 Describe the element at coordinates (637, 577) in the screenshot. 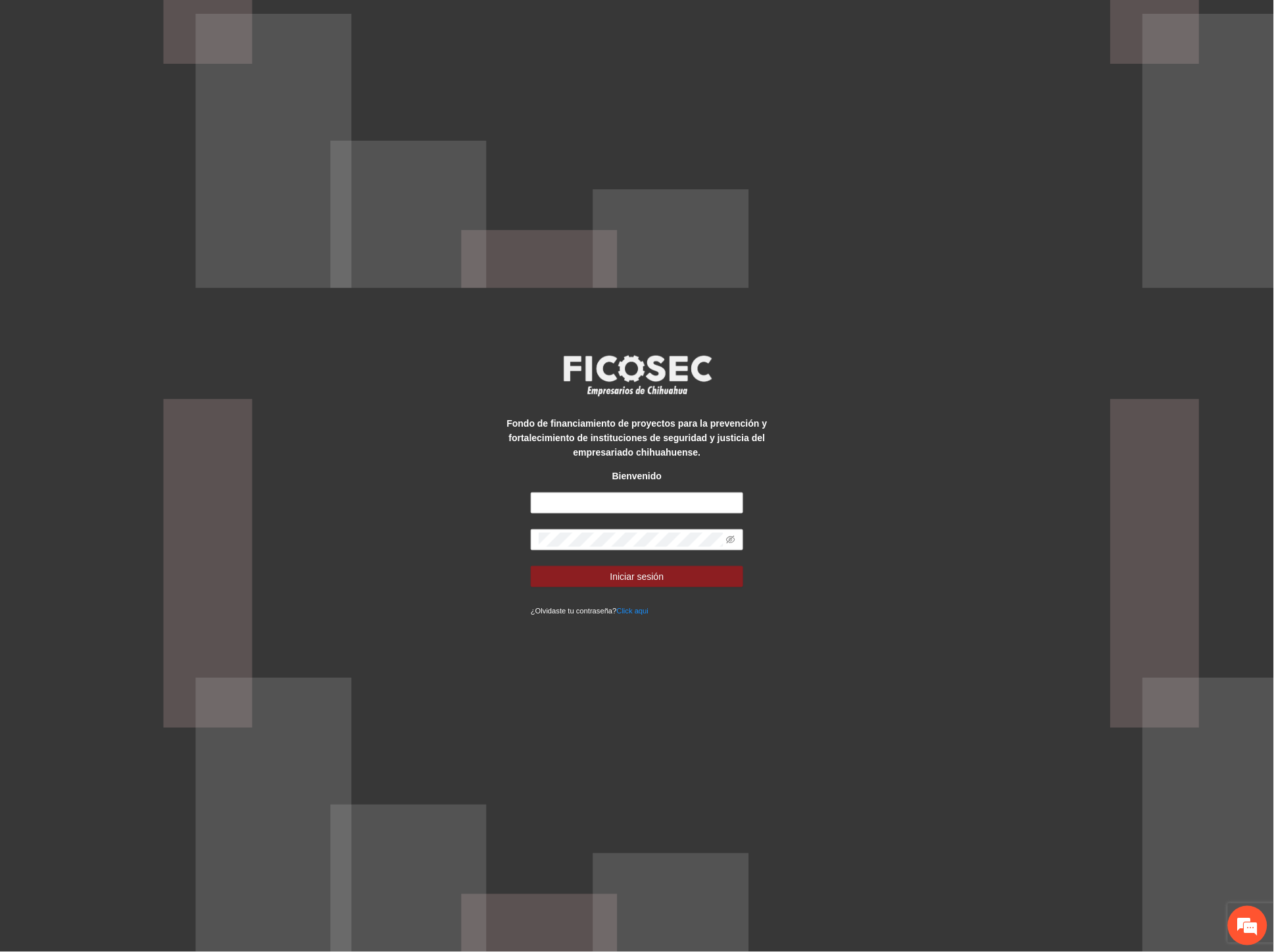

I see `span: Iniciar sesión` at that location.